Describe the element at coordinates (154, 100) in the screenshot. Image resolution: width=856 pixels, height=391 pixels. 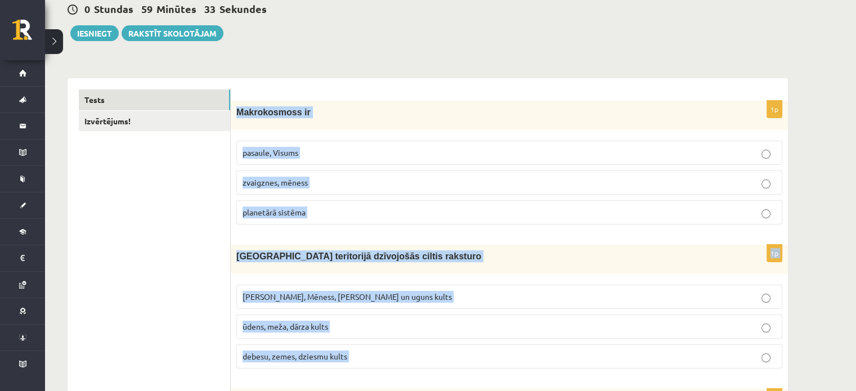
I see `a: Tests` at that location.